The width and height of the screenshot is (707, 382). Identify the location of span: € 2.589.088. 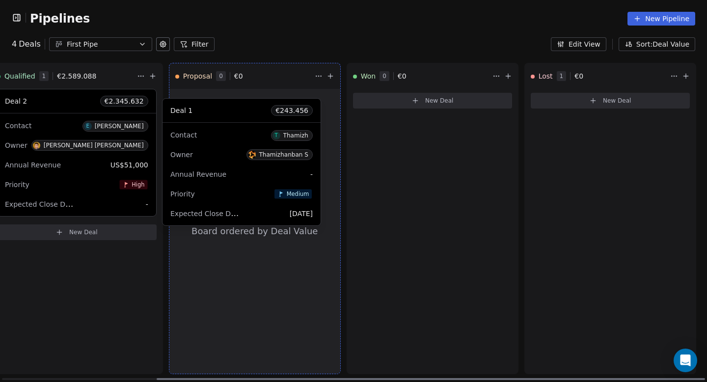
(77, 76).